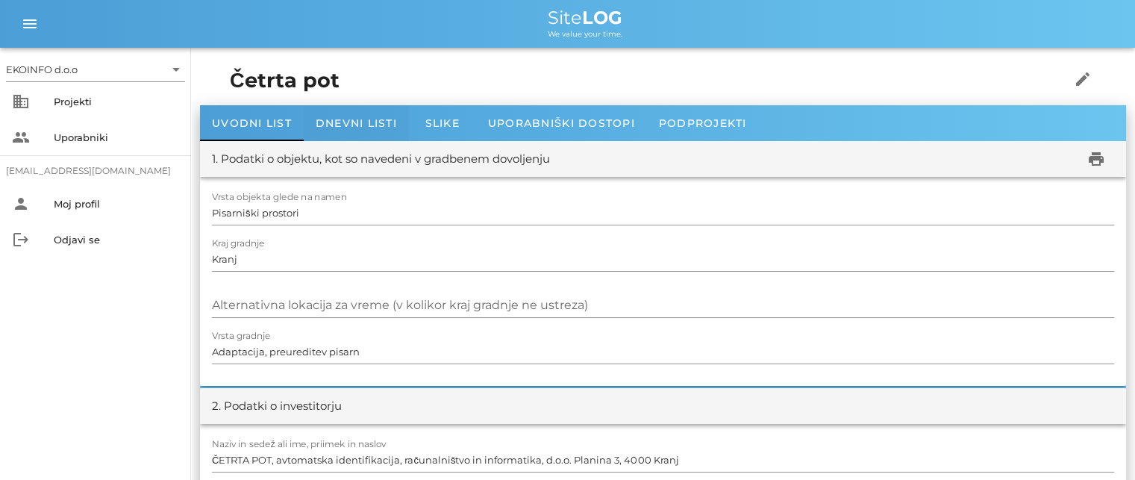 The height and width of the screenshot is (480, 1135). Describe the element at coordinates (176, 69) in the screenshot. I see `i: arrow_drop_down` at that location.